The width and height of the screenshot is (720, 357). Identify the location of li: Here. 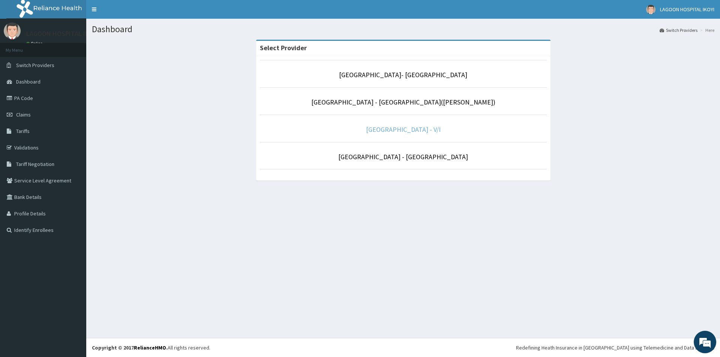
(706, 30).